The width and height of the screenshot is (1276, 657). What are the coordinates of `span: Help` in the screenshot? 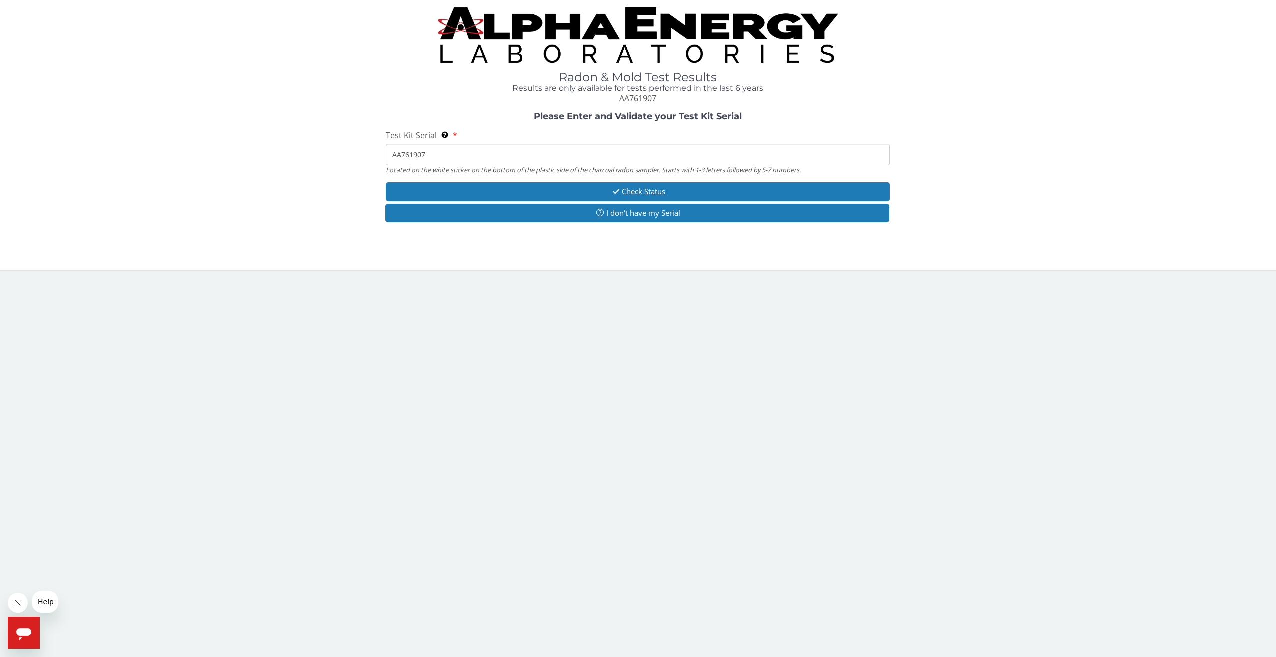 It's located at (14, 11).